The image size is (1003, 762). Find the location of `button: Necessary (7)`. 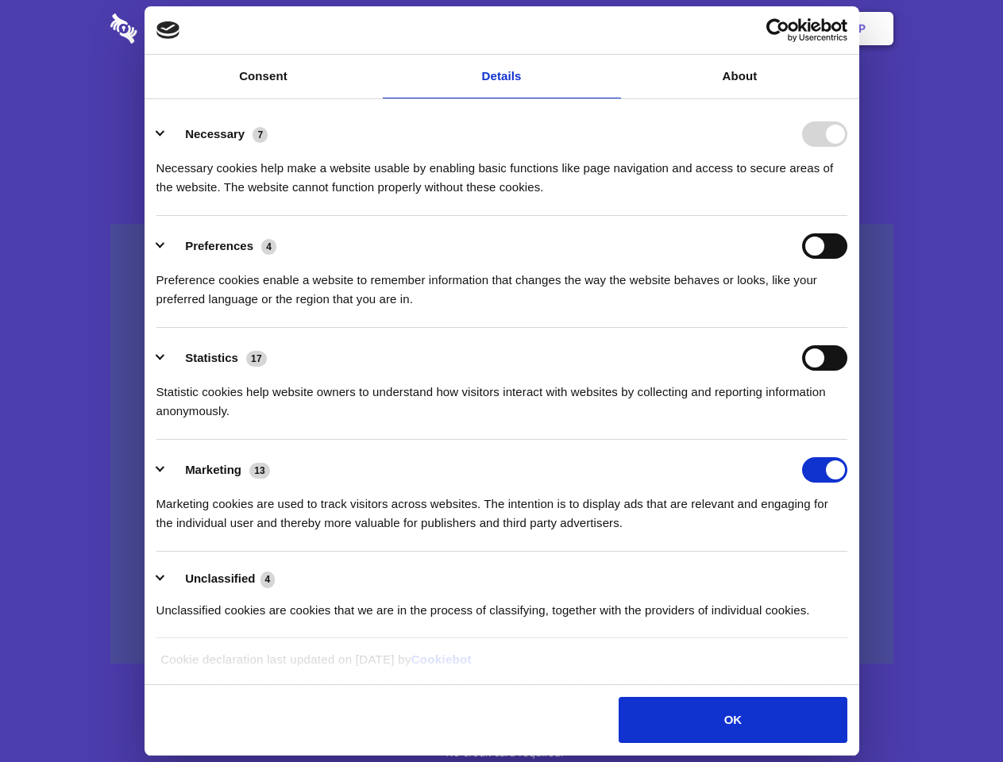

button: Necessary (7) is located at coordinates (217, 134).